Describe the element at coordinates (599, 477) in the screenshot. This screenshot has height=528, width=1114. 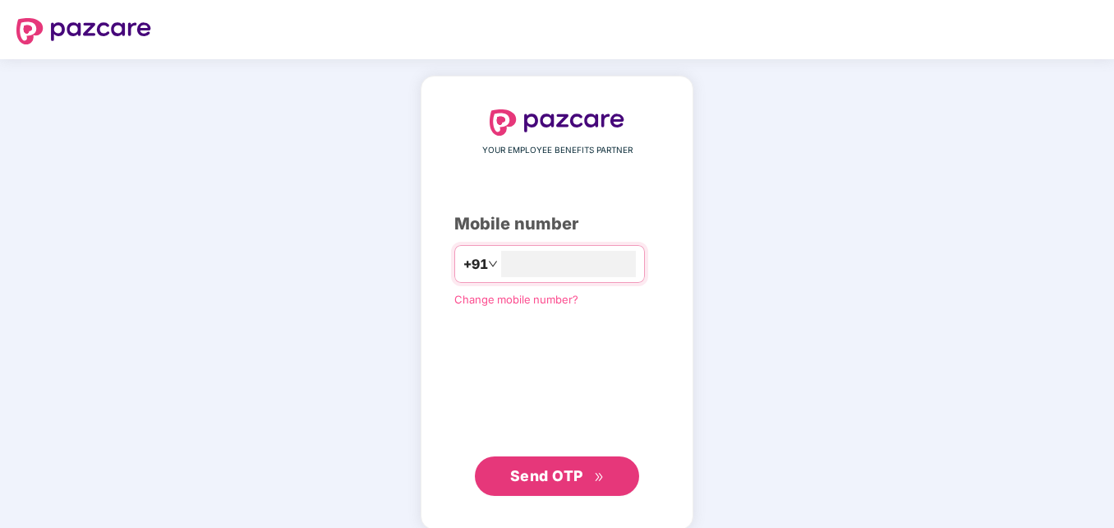
I see `span: double-right` at that location.